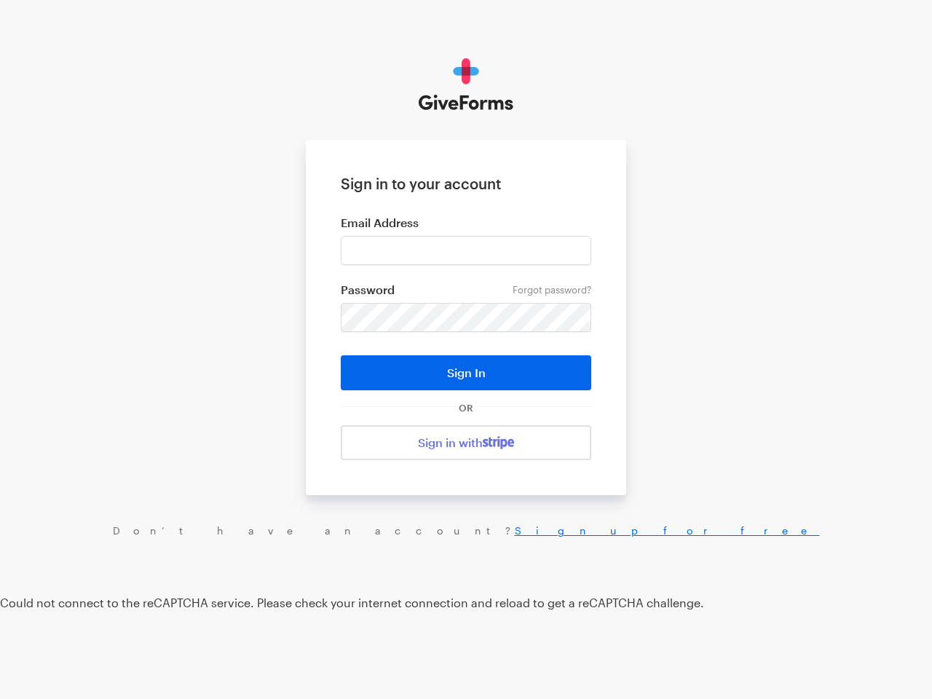  I want to click on a: Sign up for free, so click(667, 530).